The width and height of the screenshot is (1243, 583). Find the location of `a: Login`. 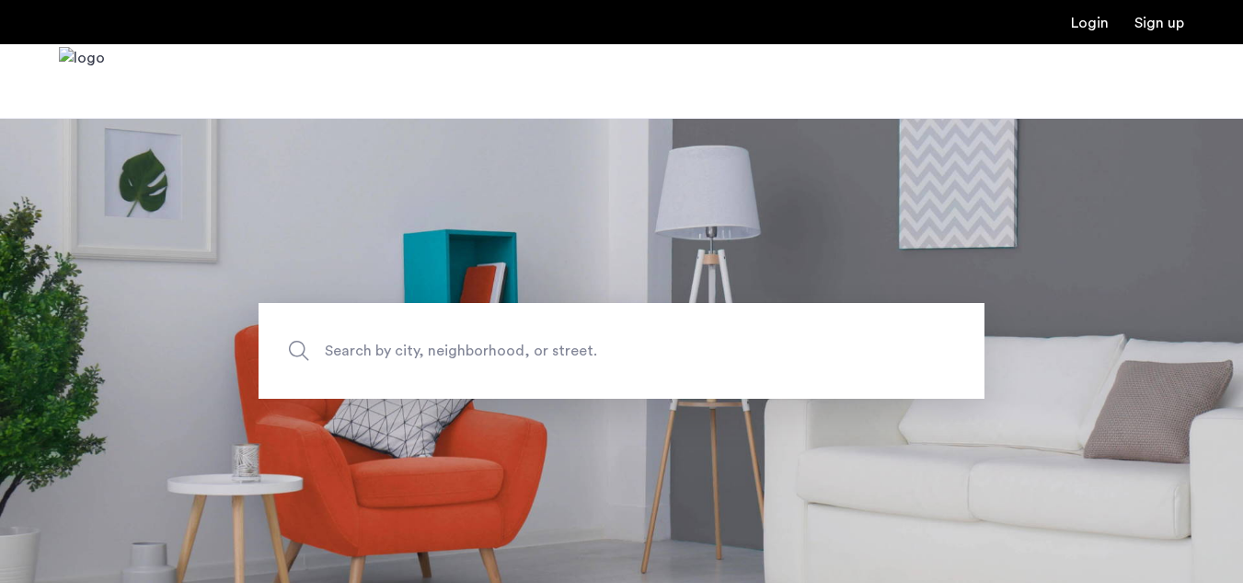

a: Login is located at coordinates (1090, 23).